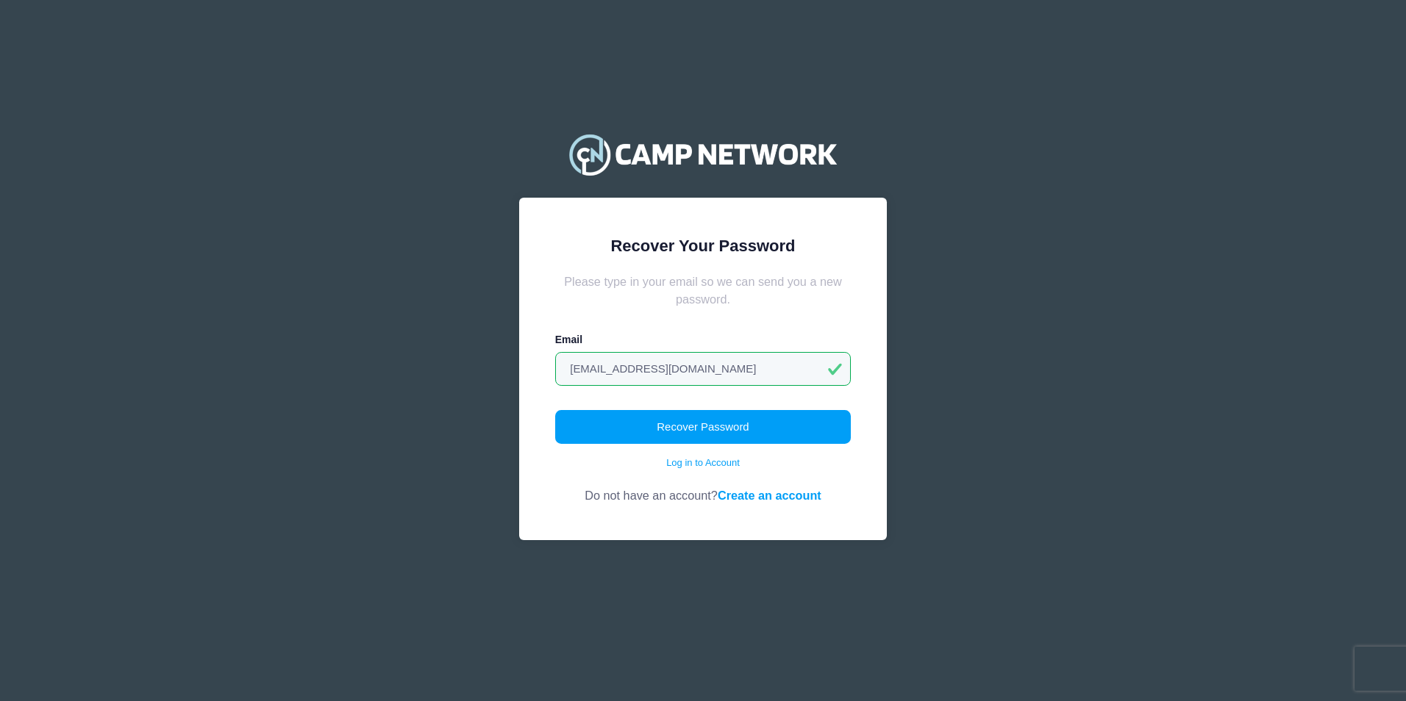  What do you see at coordinates (568, 340) in the screenshot?
I see `label: Email` at bounding box center [568, 340].